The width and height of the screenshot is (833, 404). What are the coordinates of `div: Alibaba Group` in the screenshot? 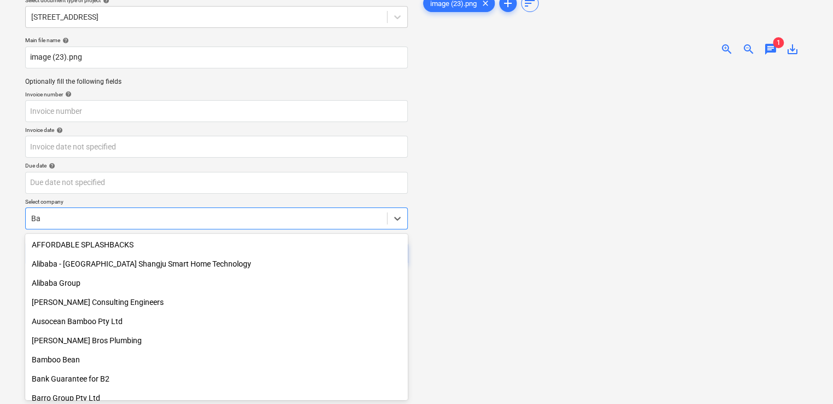 It's located at (216, 283).